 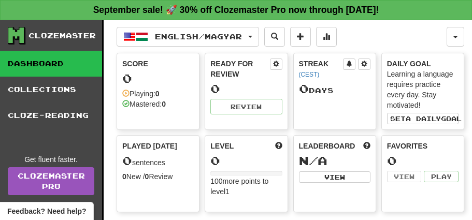 What do you see at coordinates (424, 119) in the screenshot?
I see `span: a daily` at bounding box center [424, 119].